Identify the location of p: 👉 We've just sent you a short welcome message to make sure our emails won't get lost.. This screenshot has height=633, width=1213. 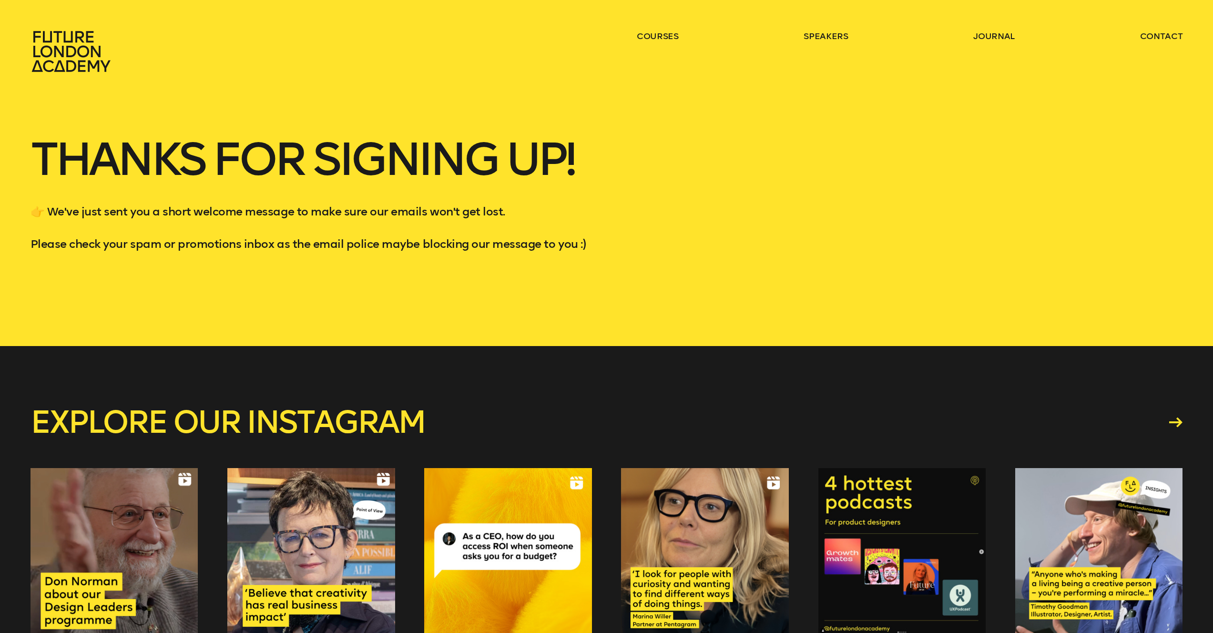
(607, 212).